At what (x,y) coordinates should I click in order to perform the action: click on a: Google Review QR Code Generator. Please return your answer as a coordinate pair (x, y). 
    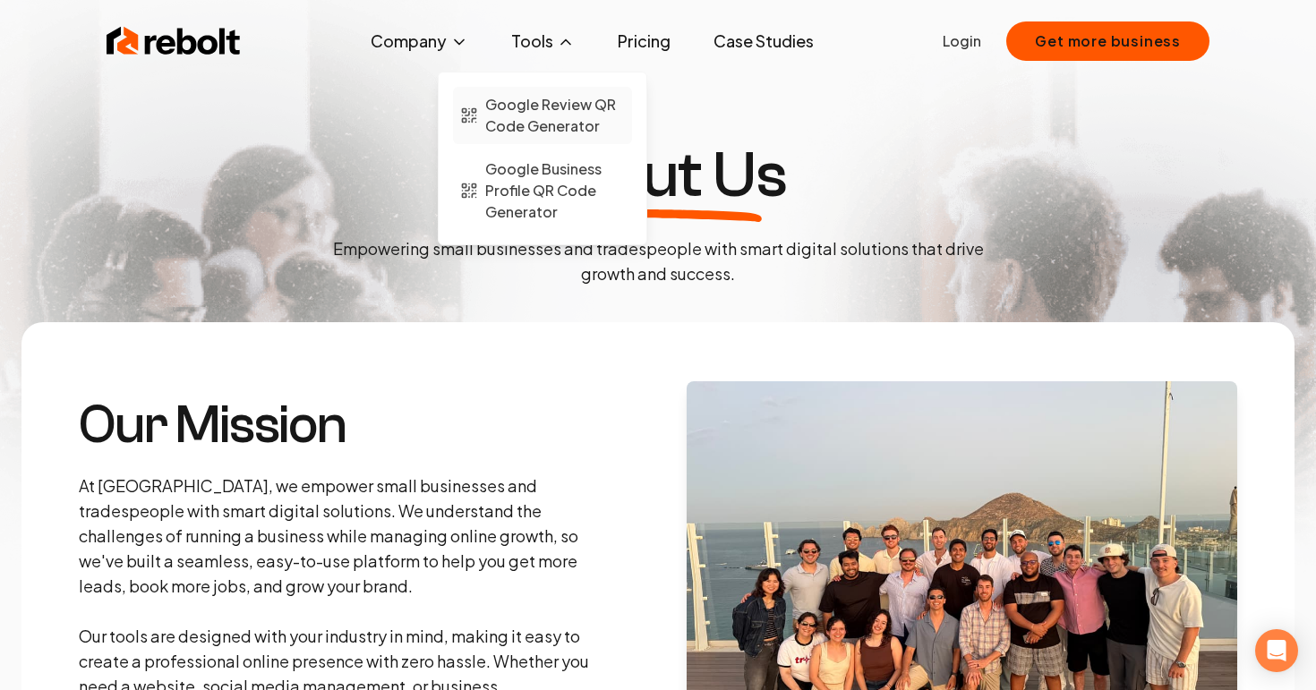
    Looking at the image, I should click on (543, 115).